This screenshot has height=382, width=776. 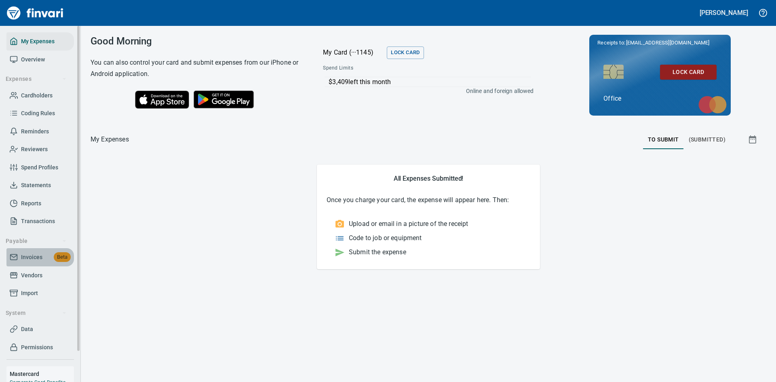 I want to click on img: Finvari, so click(x=35, y=13).